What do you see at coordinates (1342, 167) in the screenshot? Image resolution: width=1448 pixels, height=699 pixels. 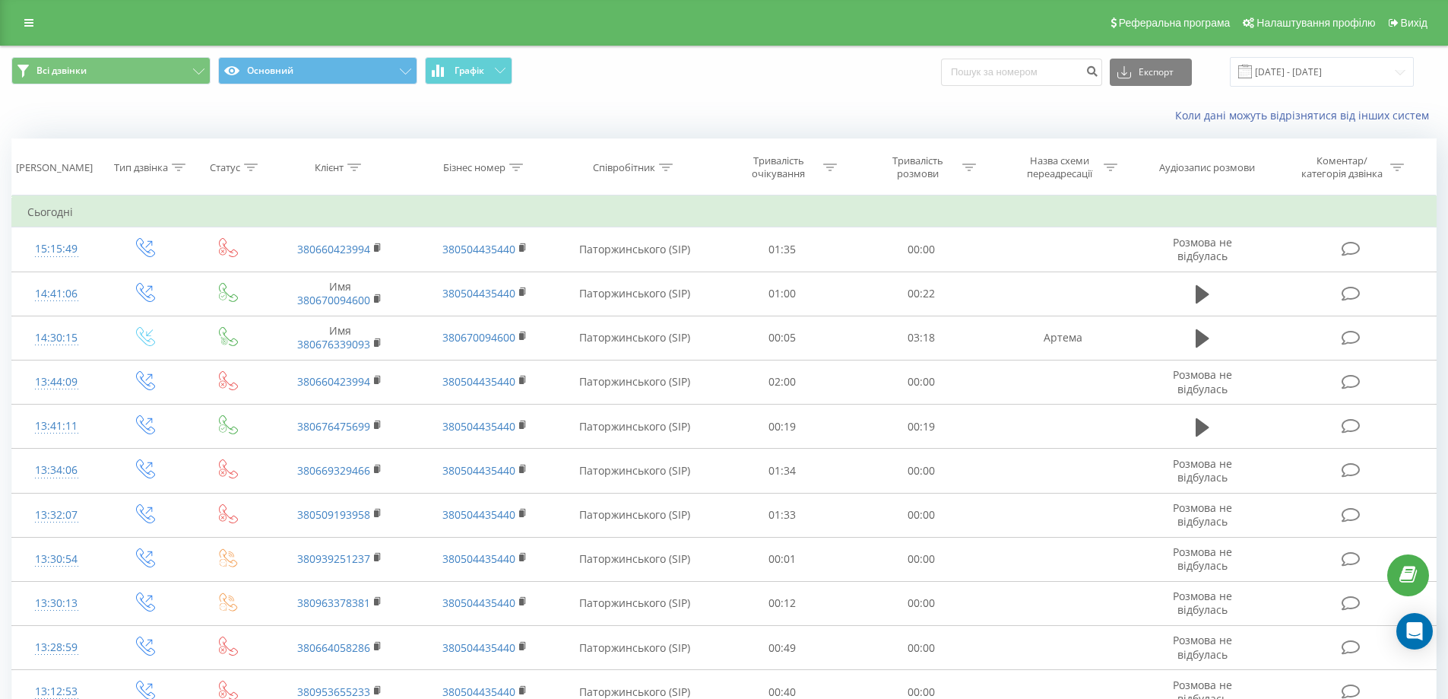 I see `div: Коментар/категорія дзвінка` at bounding box center [1342, 167].